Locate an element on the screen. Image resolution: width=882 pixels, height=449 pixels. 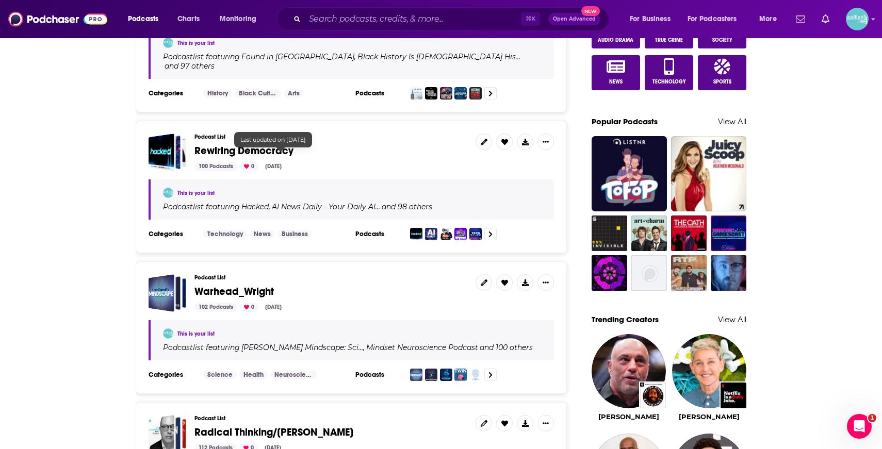
a: The Art of Charm is located at coordinates (649, 233).